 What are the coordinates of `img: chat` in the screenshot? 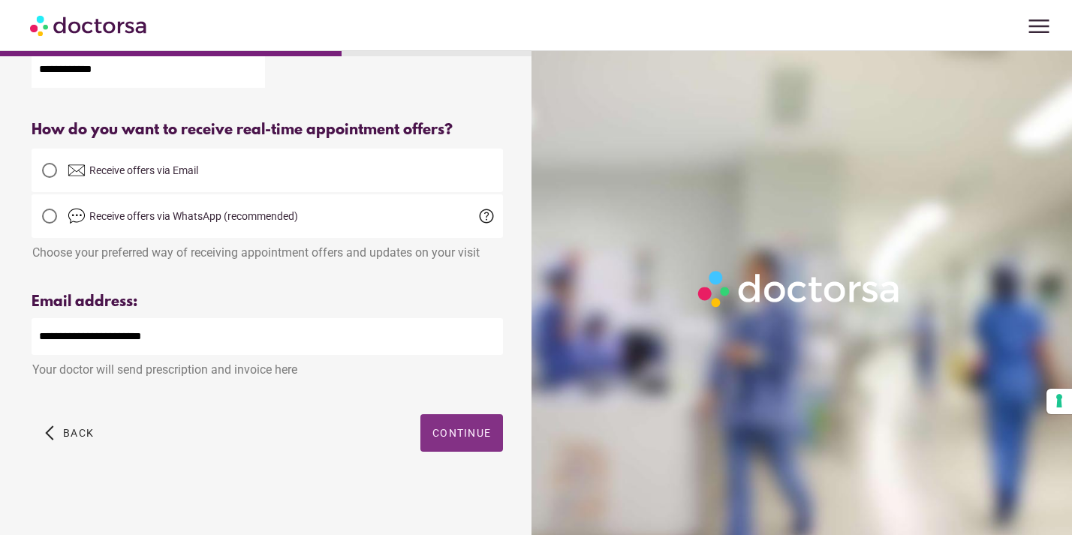 It's located at (77, 216).